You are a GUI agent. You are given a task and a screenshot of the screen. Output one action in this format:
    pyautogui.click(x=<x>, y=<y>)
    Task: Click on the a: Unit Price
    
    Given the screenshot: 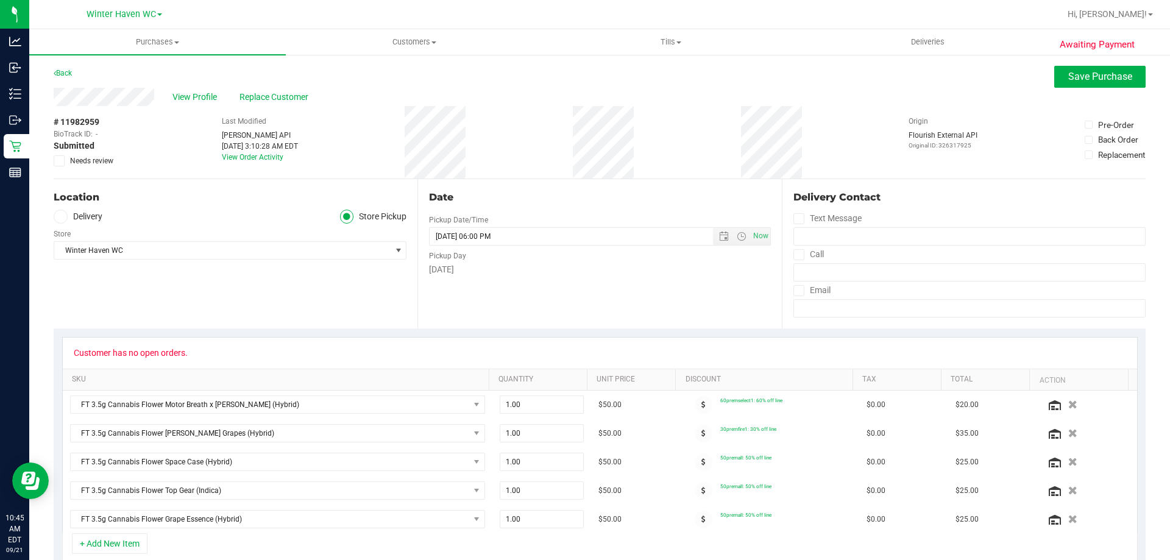 What is the action you would take?
    pyautogui.click(x=634, y=380)
    